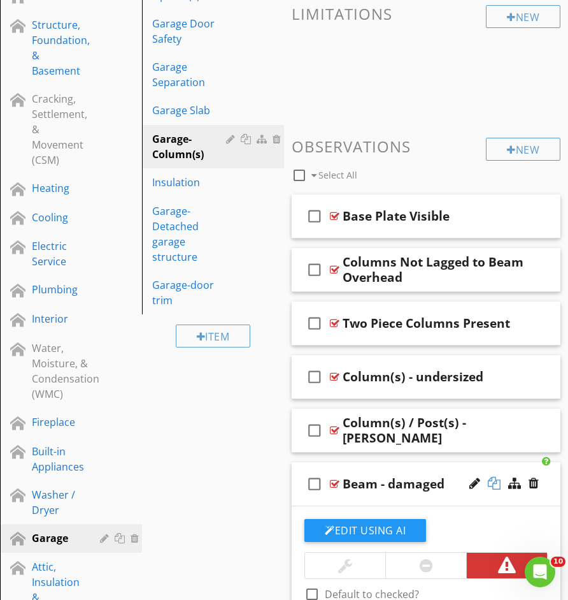 The image size is (568, 600). Describe the element at coordinates (191, 147) in the screenshot. I see `div: Garage- Column(s)` at that location.